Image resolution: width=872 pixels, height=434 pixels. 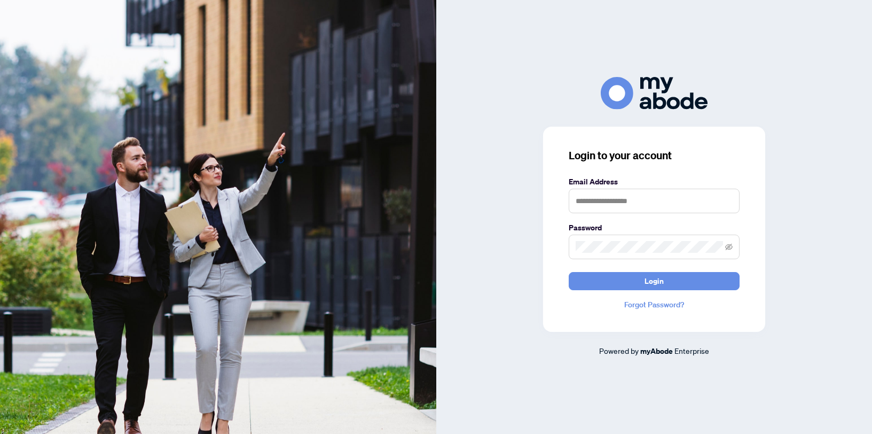 What do you see at coordinates (654, 228) in the screenshot?
I see `label: Password` at bounding box center [654, 228].